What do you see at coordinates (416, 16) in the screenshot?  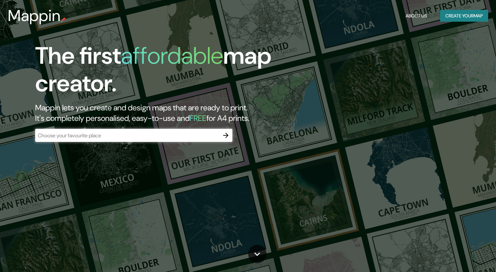 I see `button: About Us` at bounding box center [416, 16].